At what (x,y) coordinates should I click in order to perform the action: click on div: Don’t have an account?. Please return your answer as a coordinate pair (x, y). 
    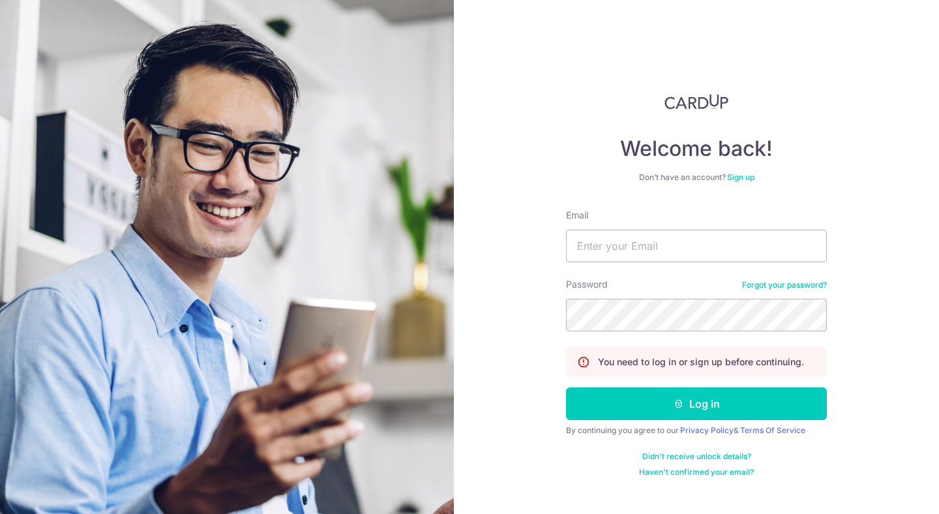
    Looking at the image, I should click on (696, 177).